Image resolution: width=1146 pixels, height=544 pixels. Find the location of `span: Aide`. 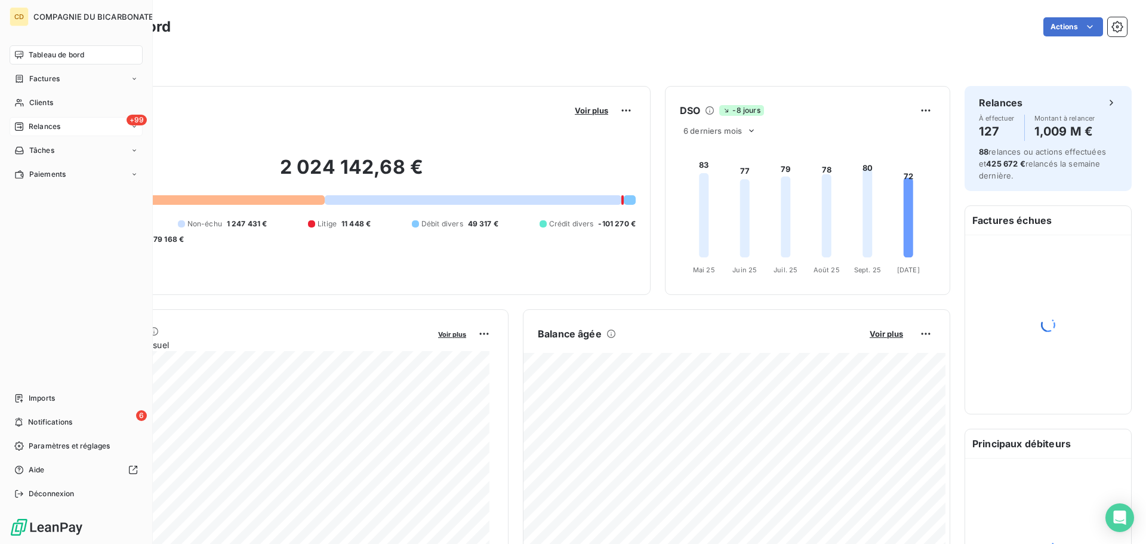

span: Aide is located at coordinates (36, 470).